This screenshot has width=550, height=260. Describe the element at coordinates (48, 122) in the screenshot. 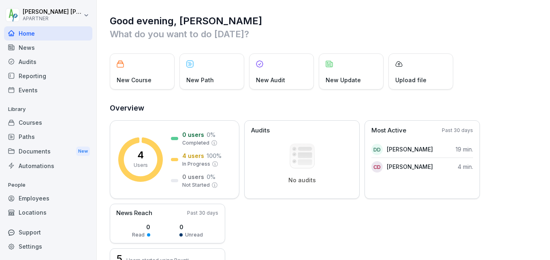

I see `div: Courses` at that location.